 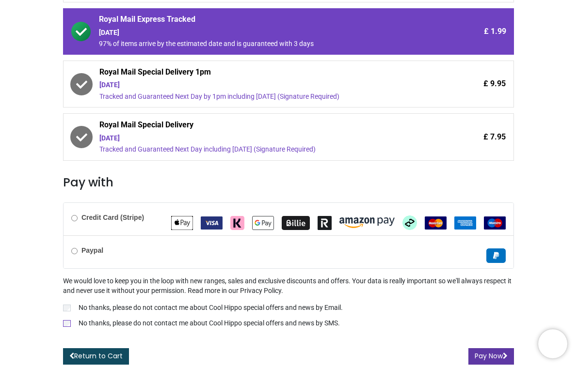 I want to click on img: Paypal, so click(x=496, y=256).